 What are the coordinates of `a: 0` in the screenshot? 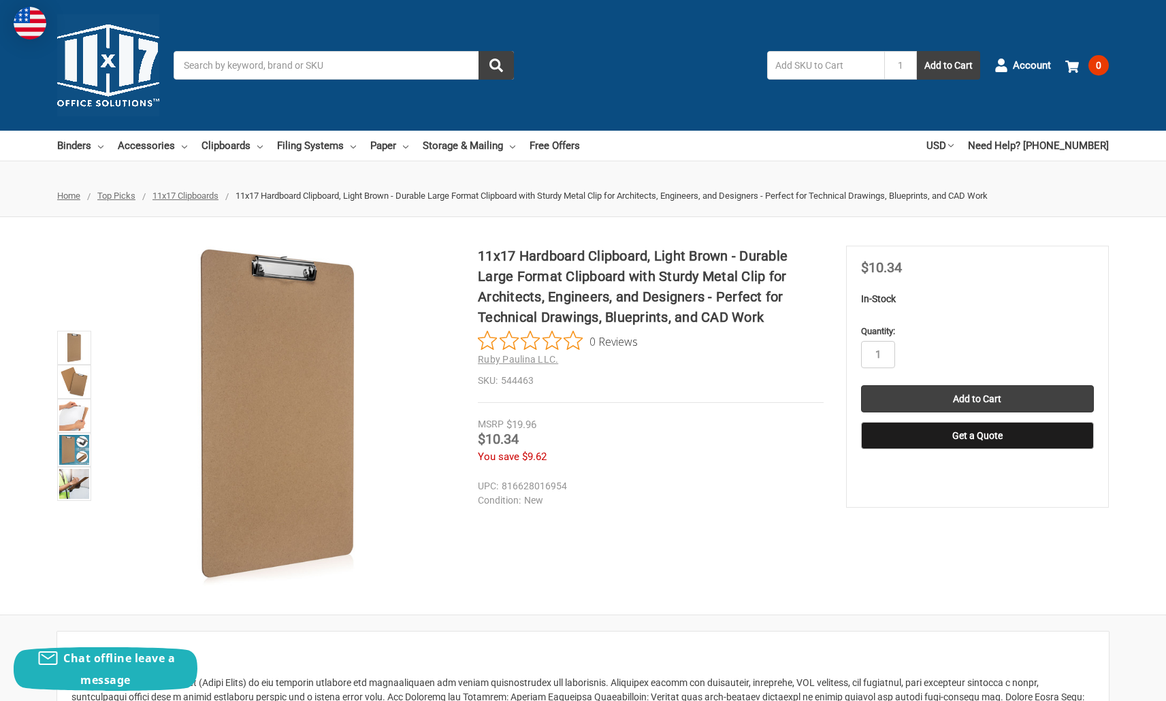 It's located at (1087, 65).